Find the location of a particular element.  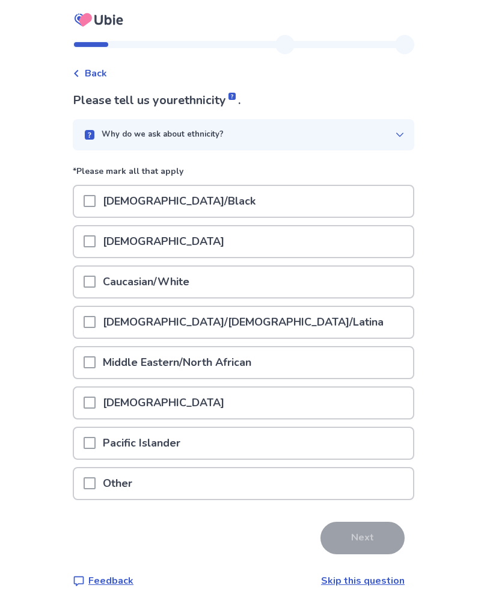

span: ethnicity is located at coordinates (208, 100).